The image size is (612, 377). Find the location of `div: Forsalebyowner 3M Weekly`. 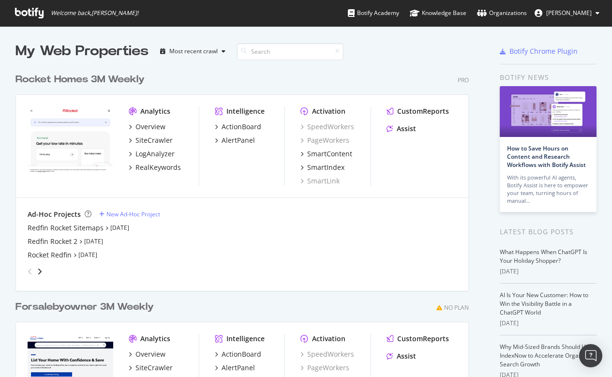

div: Forsalebyowner 3M Weekly is located at coordinates (85, 307).